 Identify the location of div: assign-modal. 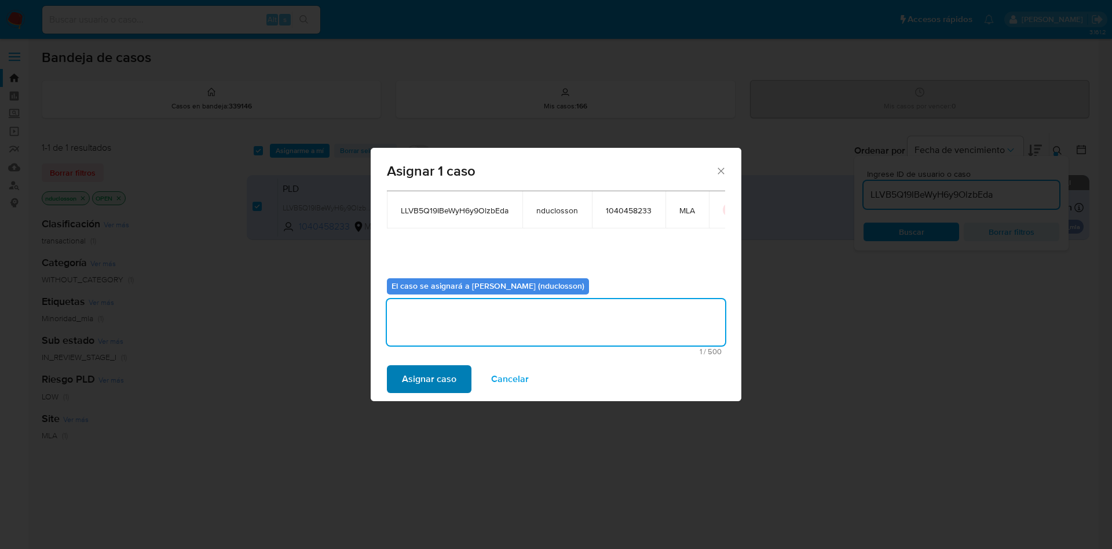
(556, 274).